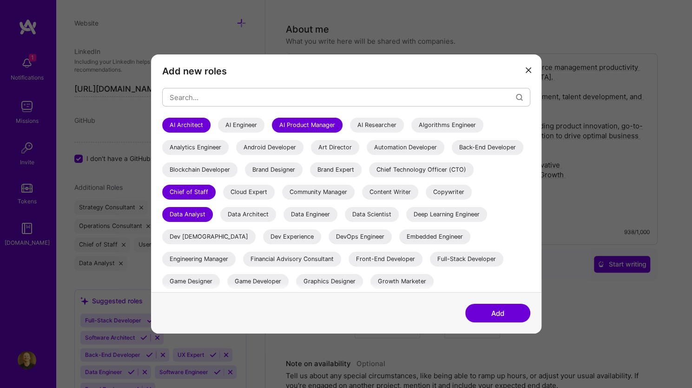  What do you see at coordinates (360, 237) in the screenshot?
I see `div: DevOps Engineer` at bounding box center [360, 237].